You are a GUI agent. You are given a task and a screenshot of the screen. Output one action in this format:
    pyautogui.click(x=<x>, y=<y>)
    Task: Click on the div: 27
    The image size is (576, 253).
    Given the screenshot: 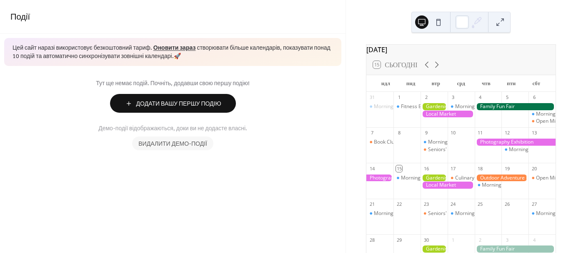 What is the action you would take?
    pyautogui.click(x=534, y=204)
    